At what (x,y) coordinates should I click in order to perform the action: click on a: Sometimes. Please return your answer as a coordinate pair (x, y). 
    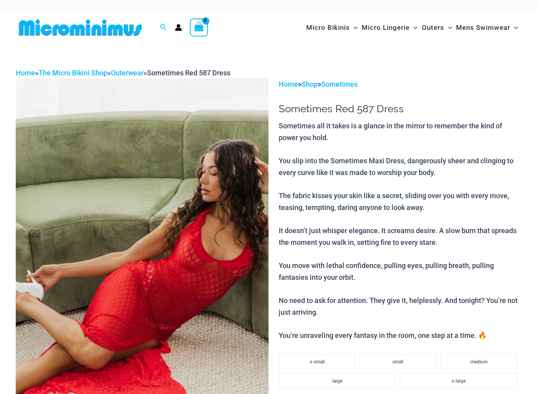
    Looking at the image, I should click on (339, 84).